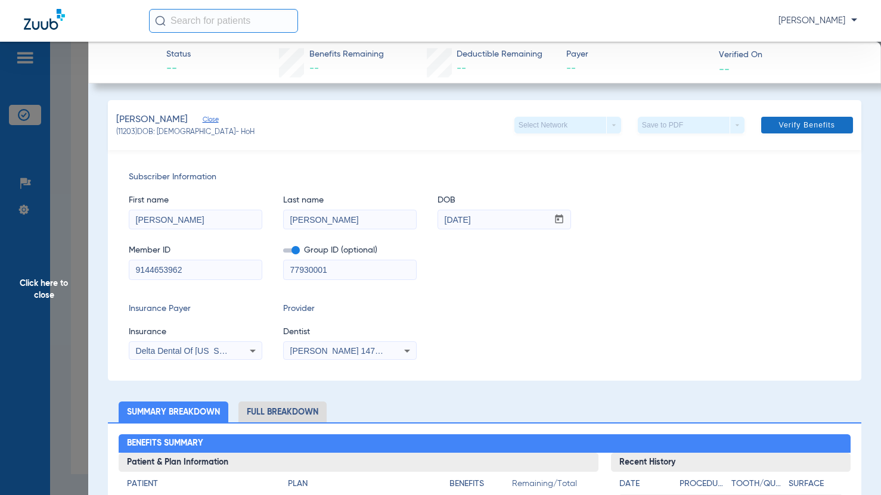 The image size is (881, 495). Describe the element at coordinates (806, 125) in the screenshot. I see `span: Verify Benefits` at that location.